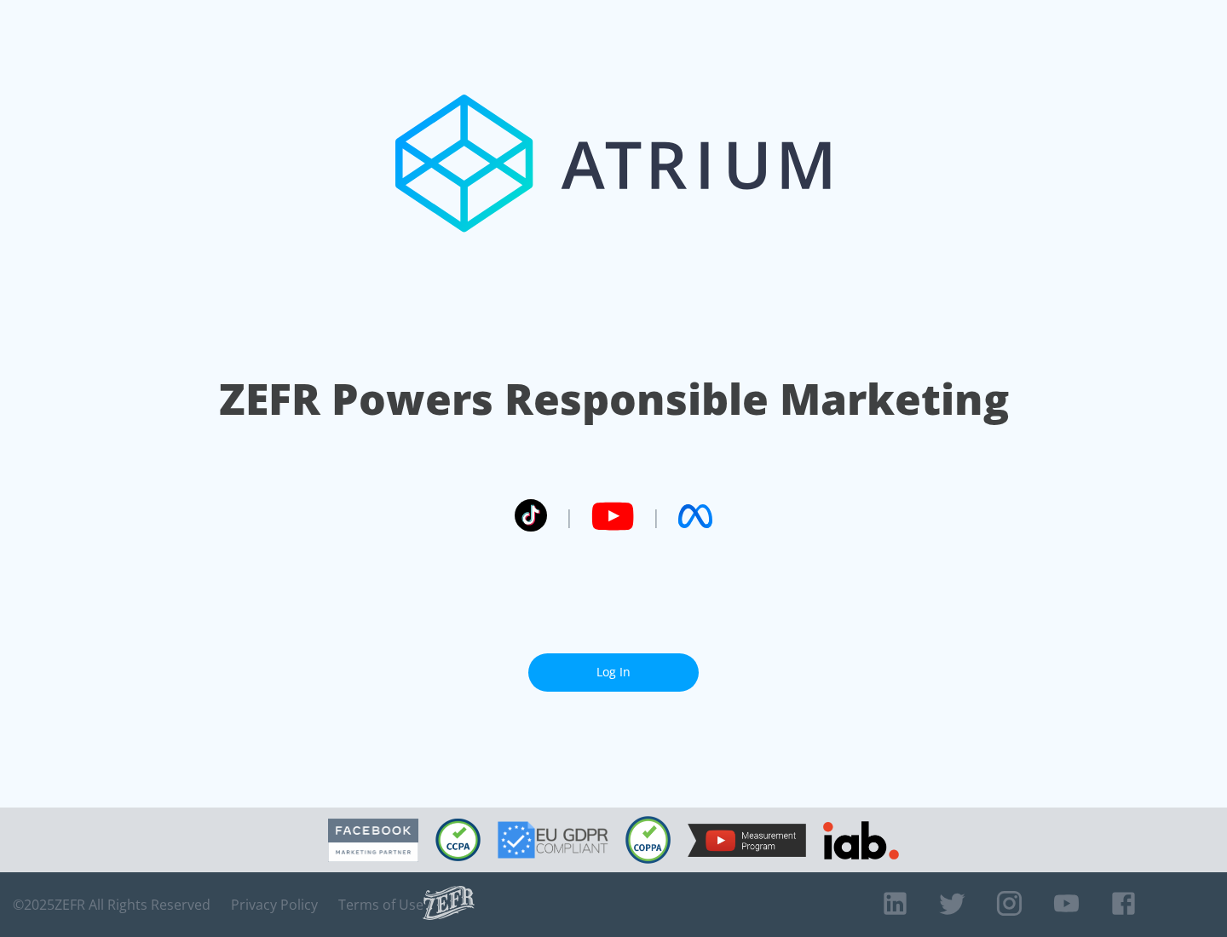  What do you see at coordinates (553, 840) in the screenshot?
I see `img: GDPR Compliant` at bounding box center [553, 840].